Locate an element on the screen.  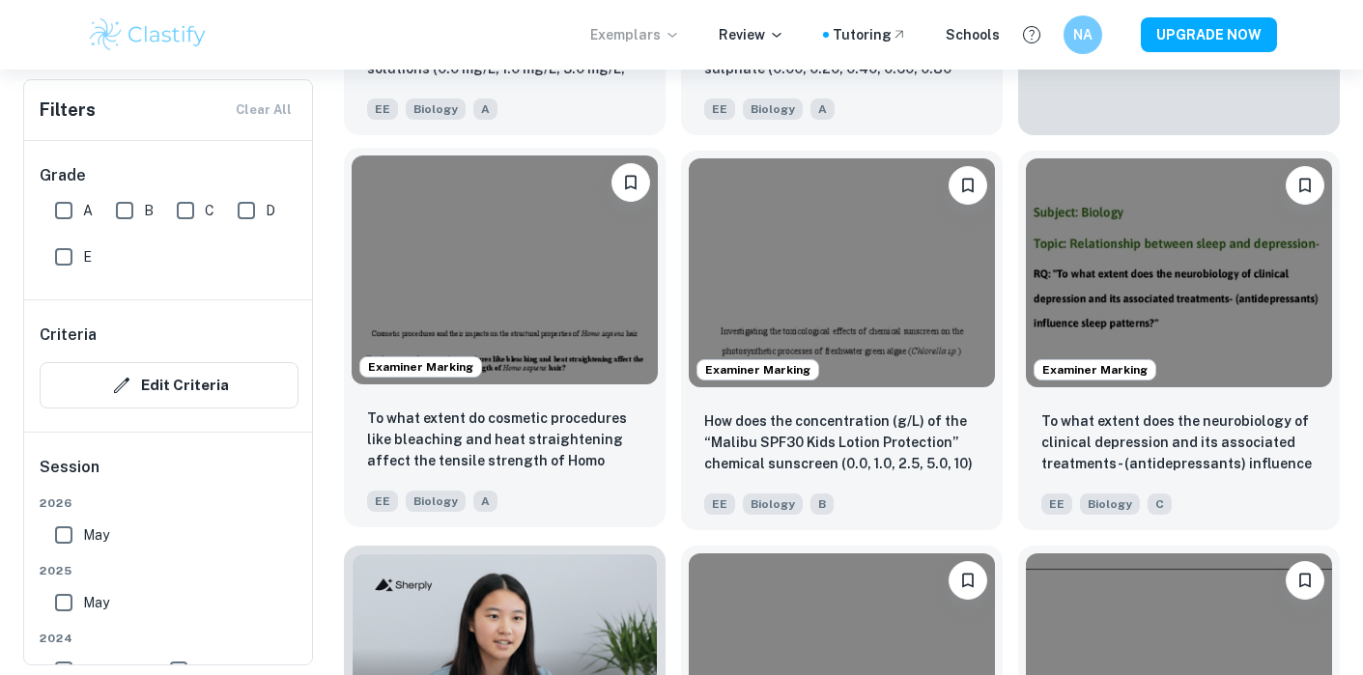
button: Edit Criteria is located at coordinates (169, 385).